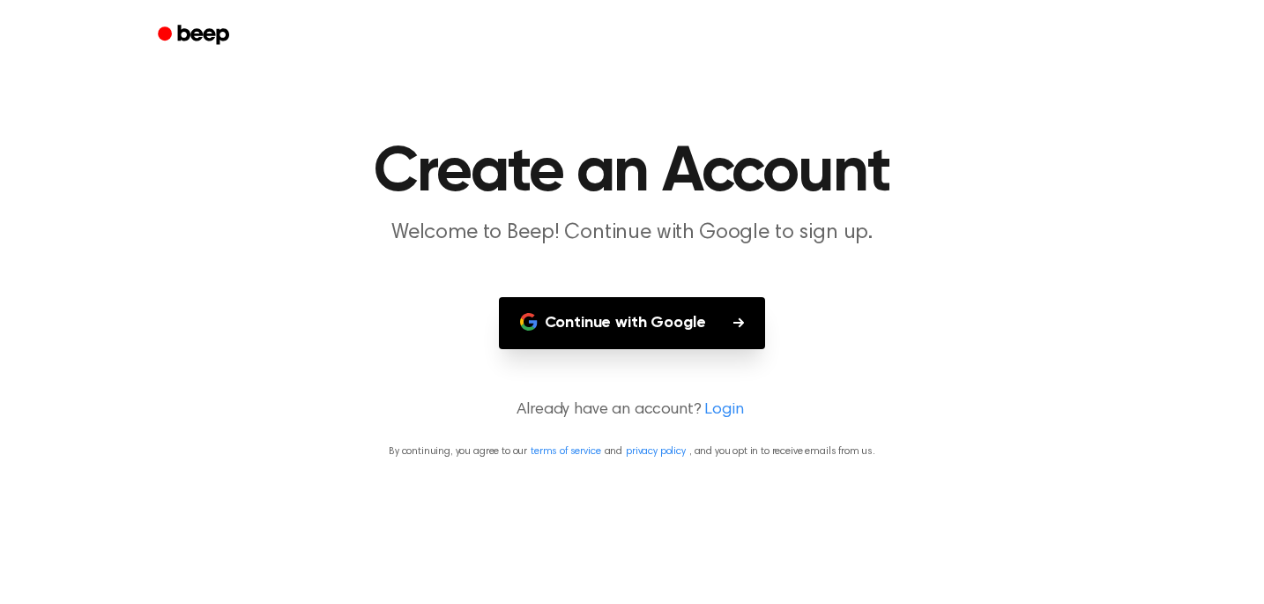 The image size is (1264, 604). I want to click on p: Welcome to Beep! Continue with Google to sign up., so click(632, 233).